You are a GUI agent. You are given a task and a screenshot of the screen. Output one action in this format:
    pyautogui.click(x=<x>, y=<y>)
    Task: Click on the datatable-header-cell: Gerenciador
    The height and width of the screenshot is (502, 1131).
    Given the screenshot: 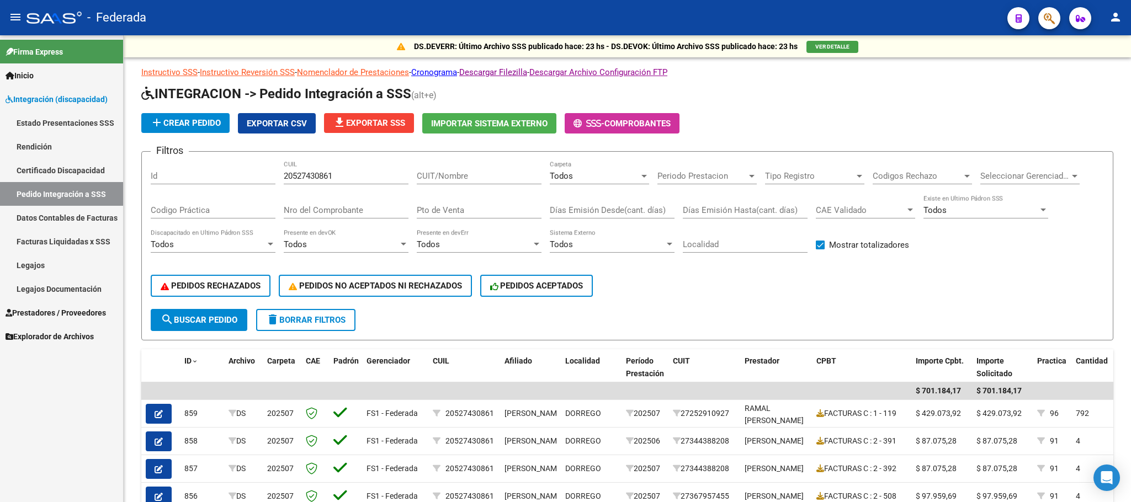 What is the action you would take?
    pyautogui.click(x=395, y=374)
    